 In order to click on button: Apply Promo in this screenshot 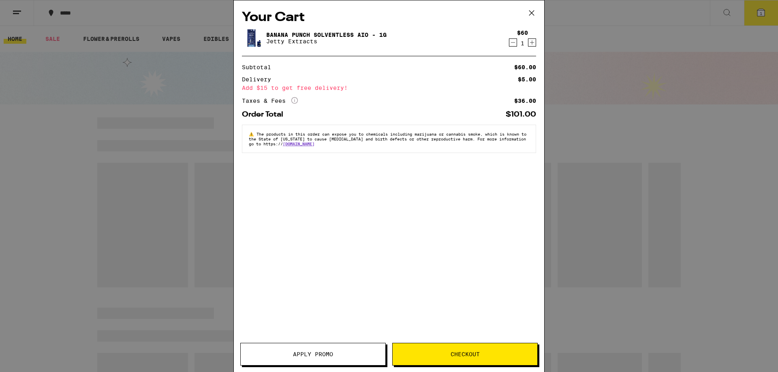, I will do `click(313, 355)`.